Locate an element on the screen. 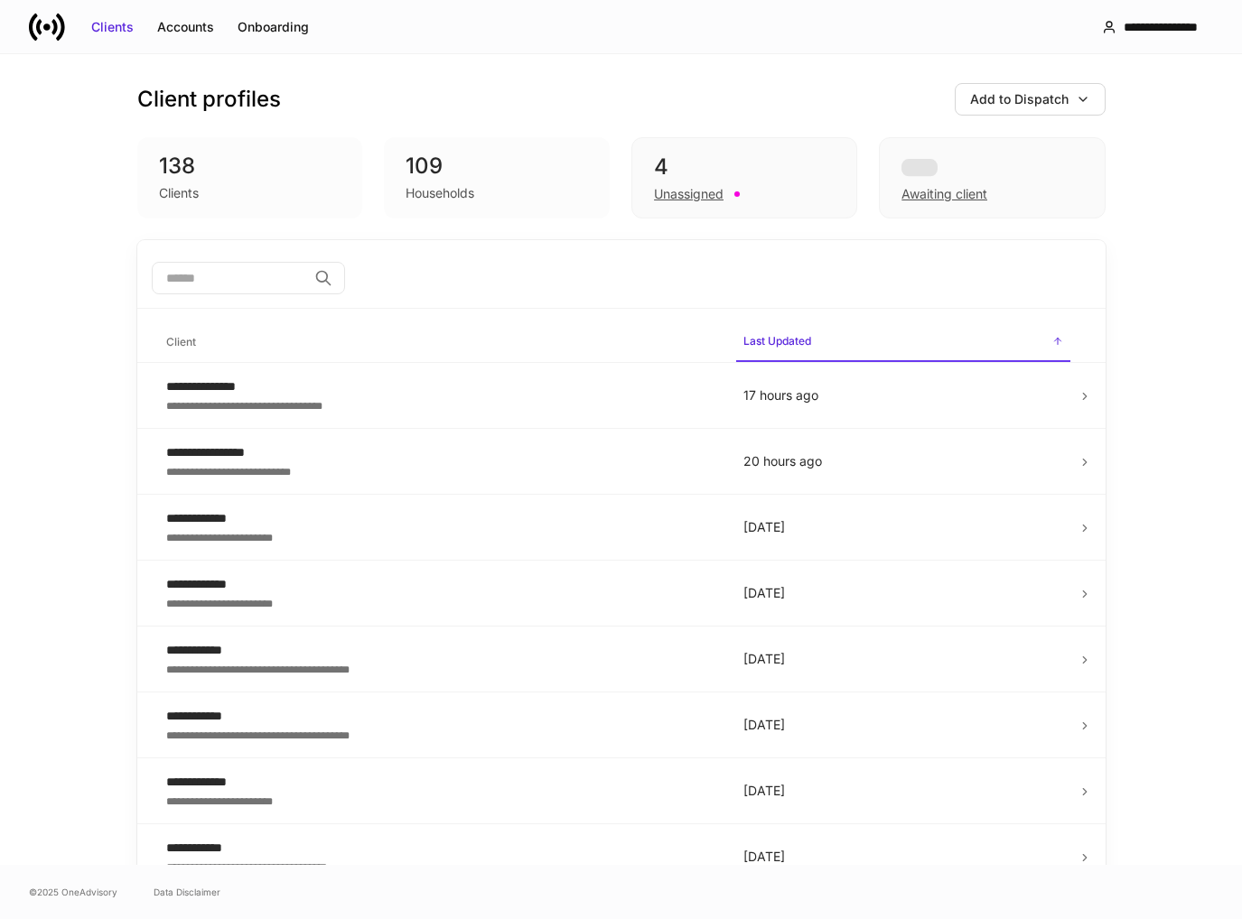 Image resolution: width=1242 pixels, height=919 pixels. div: Onboarding is located at coordinates (273, 27).